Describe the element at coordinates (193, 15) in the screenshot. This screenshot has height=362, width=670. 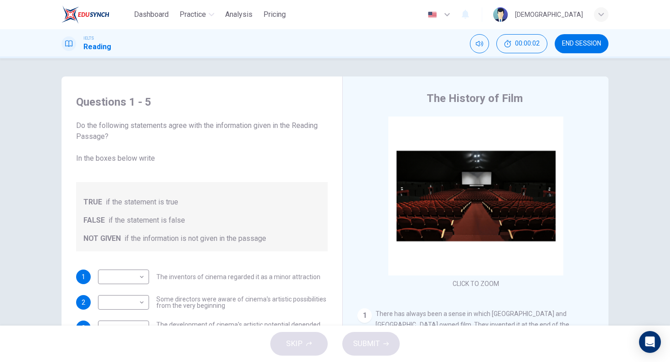
I see `span: Practice` at that location.